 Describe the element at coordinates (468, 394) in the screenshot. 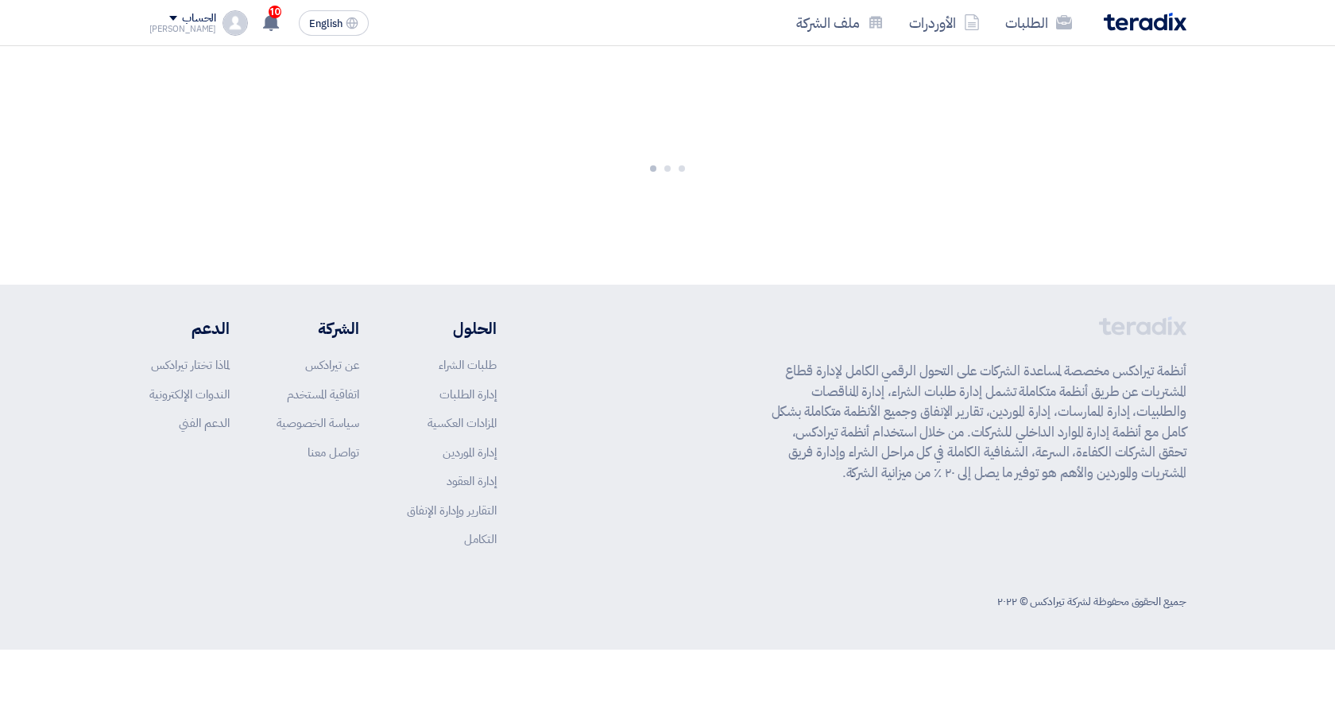

I see `a: إدارة الطلبات` at that location.